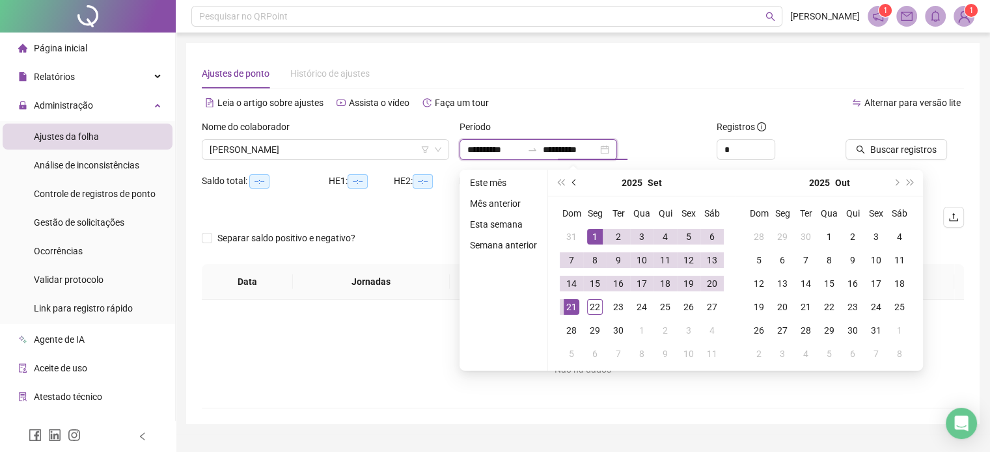  I want to click on td: 2025-11-06, so click(853, 354).